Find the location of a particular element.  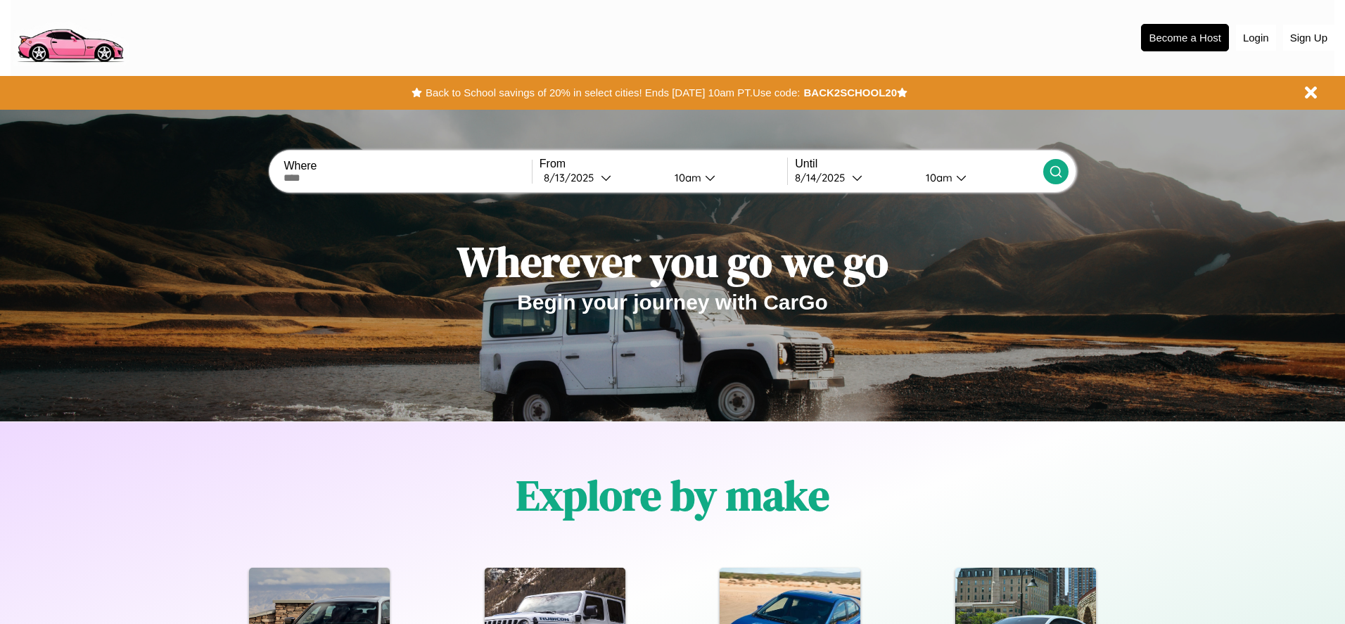

button: Sign Up is located at coordinates (1309, 37).